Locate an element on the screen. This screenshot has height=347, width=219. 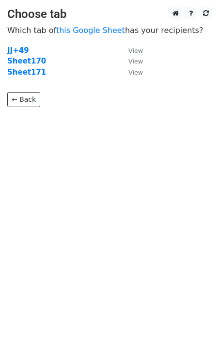
a: this Google Sheet is located at coordinates (91, 30).